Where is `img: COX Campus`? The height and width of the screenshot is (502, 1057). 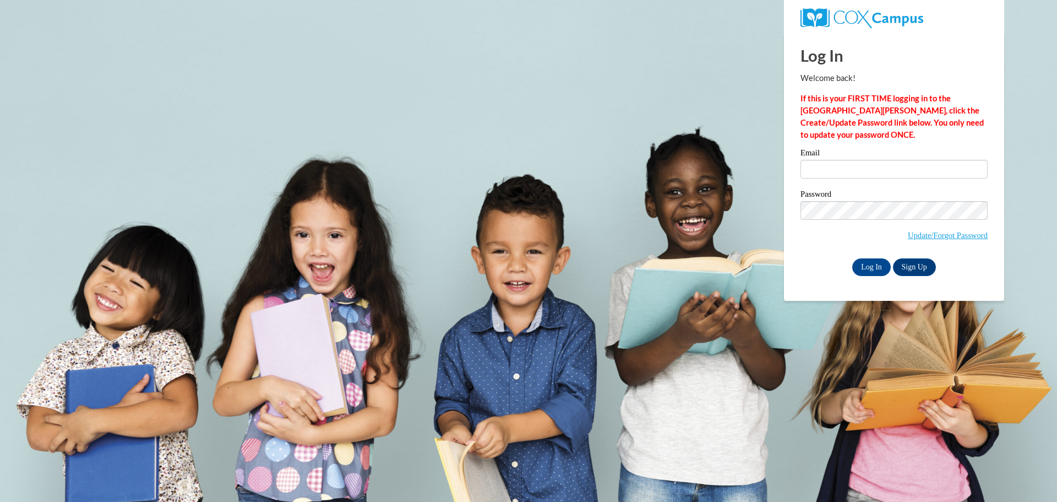 img: COX Campus is located at coordinates (862, 18).